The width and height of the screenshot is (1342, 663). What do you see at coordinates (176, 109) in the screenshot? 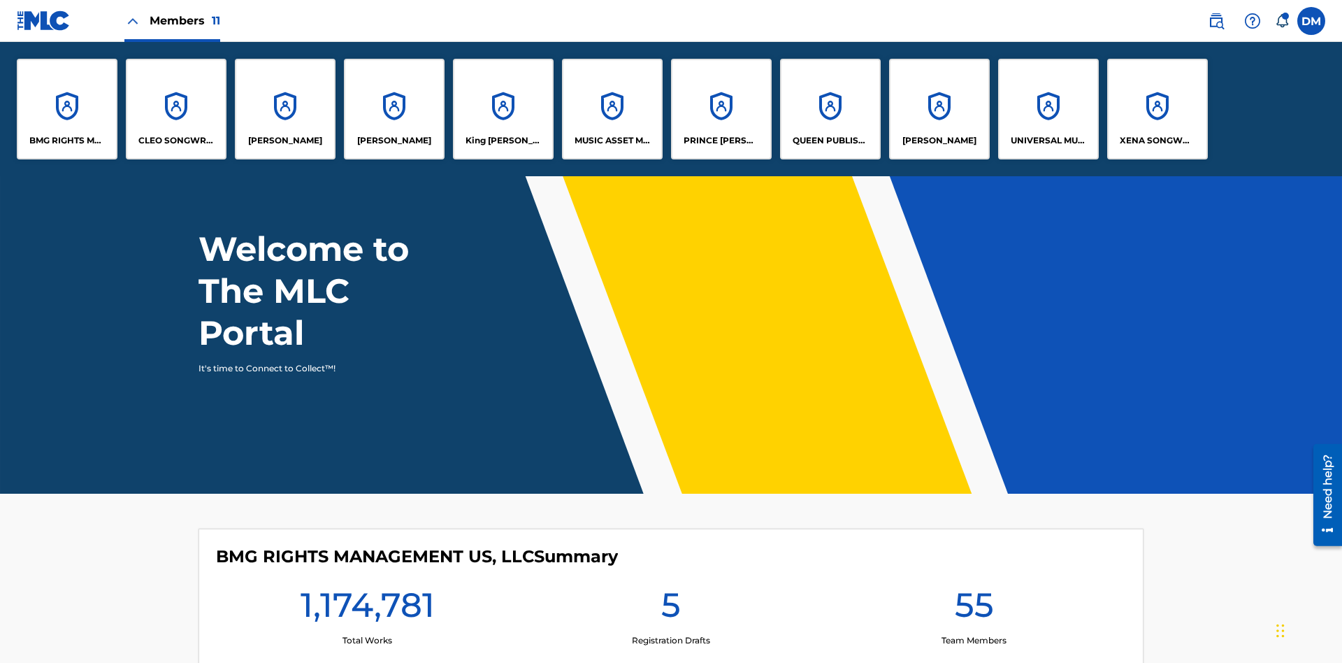
I see `a: AccountsCLEO SONGWRITER` at bounding box center [176, 109].